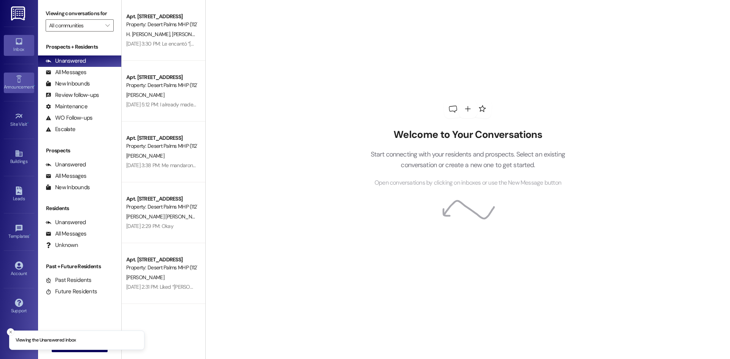 This screenshot has width=730, height=359. Describe the element at coordinates (19, 45) in the screenshot. I see `a: Inbox` at that location.